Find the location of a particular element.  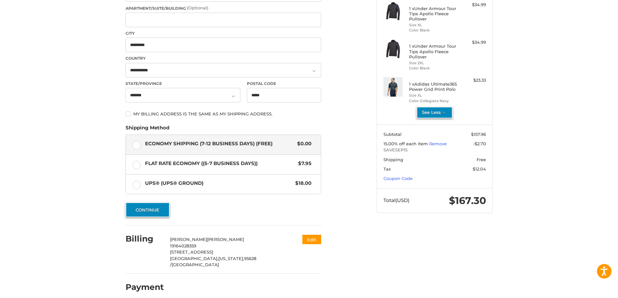

a: Remove is located at coordinates (438, 144).